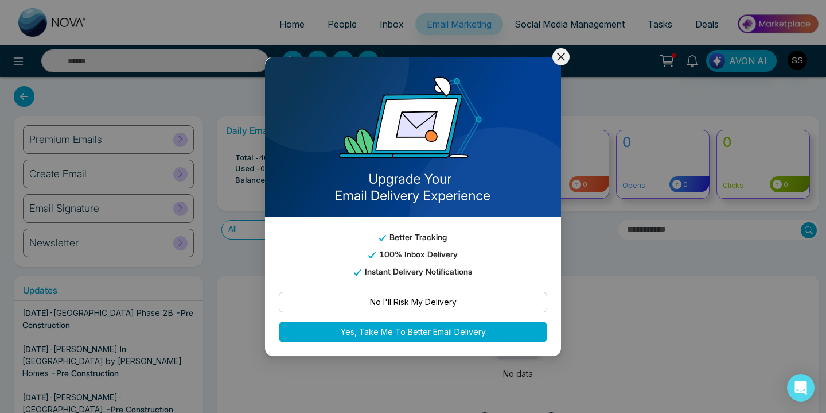 This screenshot has width=826, height=413. What do you see at coordinates (413, 302) in the screenshot?
I see `button: No I'll Risk My Delivery` at bounding box center [413, 302].